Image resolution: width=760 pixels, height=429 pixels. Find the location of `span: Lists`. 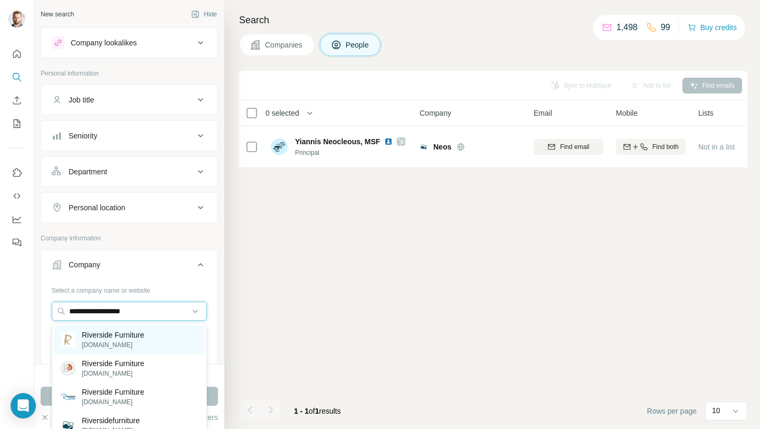

span: Lists is located at coordinates (706, 113).